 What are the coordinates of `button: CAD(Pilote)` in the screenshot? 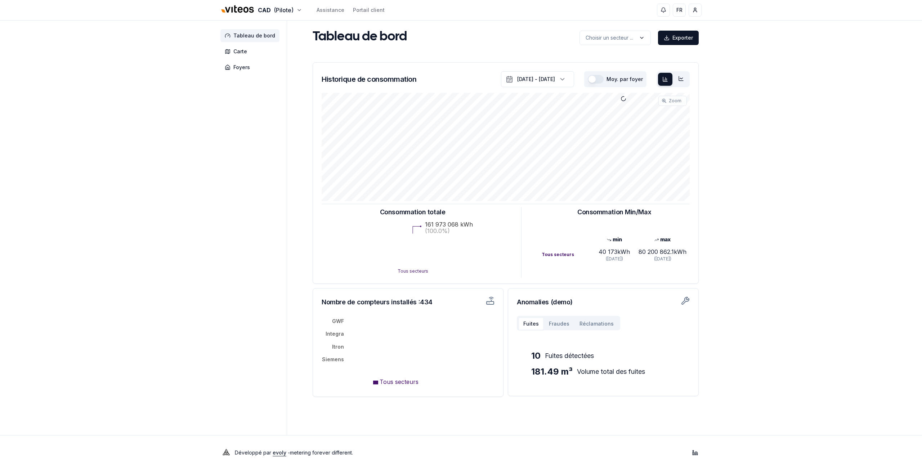 It's located at (261, 10).